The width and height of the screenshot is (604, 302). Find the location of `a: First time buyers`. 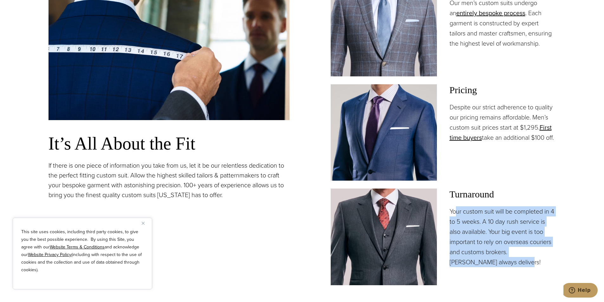

a: First time buyers is located at coordinates (501, 133).